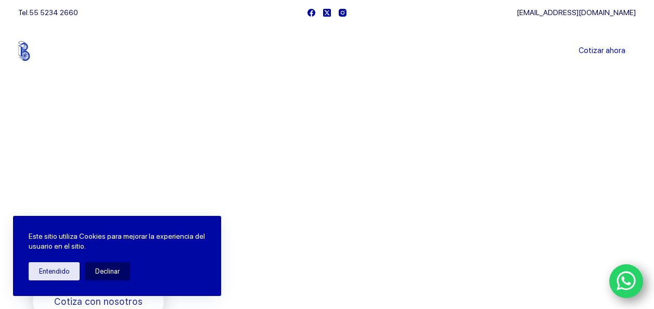  Describe the element at coordinates (311, 12) in the screenshot. I see `a: Facebook` at that location.